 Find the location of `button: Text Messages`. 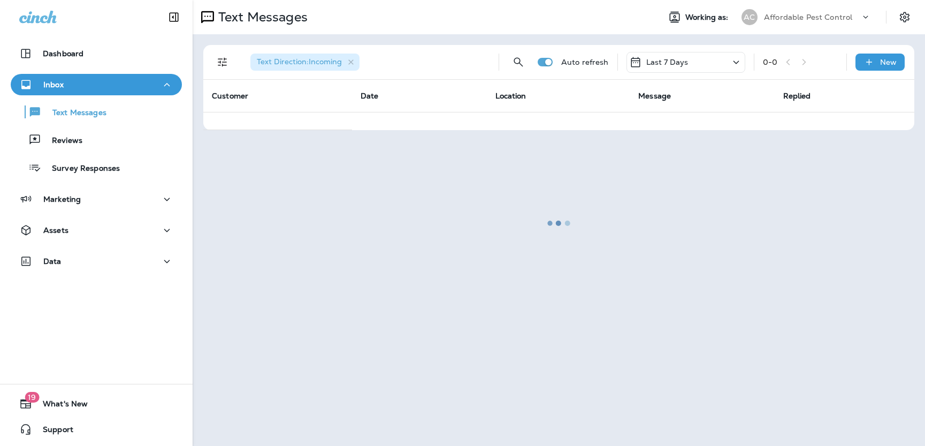

button: Text Messages is located at coordinates (96, 112).